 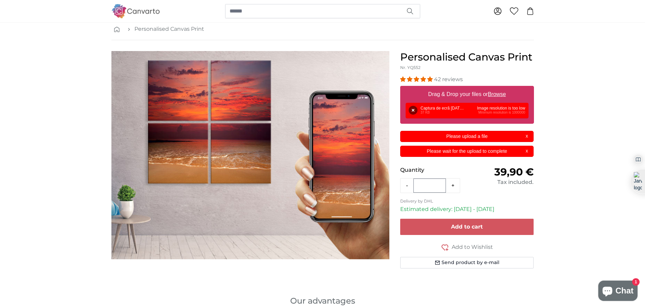 I want to click on span: 39,90 €, so click(x=514, y=172).